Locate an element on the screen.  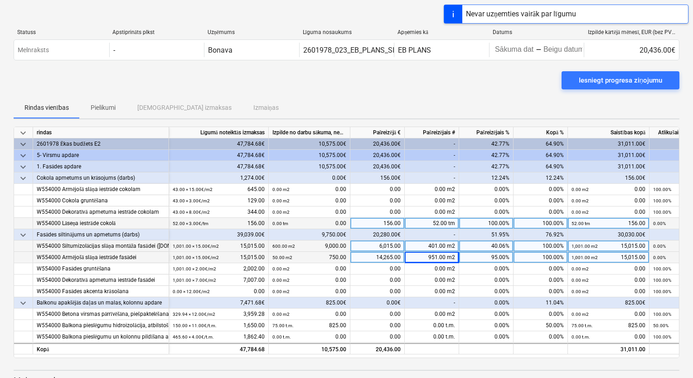
div: W554000 Balkona pieslēgumu un kolonnu pildīšana ar hermētiķi is located at coordinates (101, 336).